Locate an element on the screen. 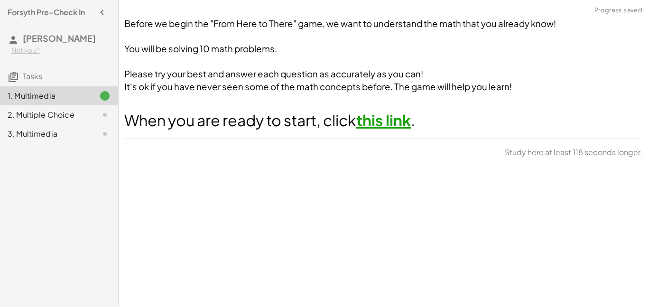  span: It's ok if you have never seen some of the math concepts before. The game will help you learn! is located at coordinates (318, 86).